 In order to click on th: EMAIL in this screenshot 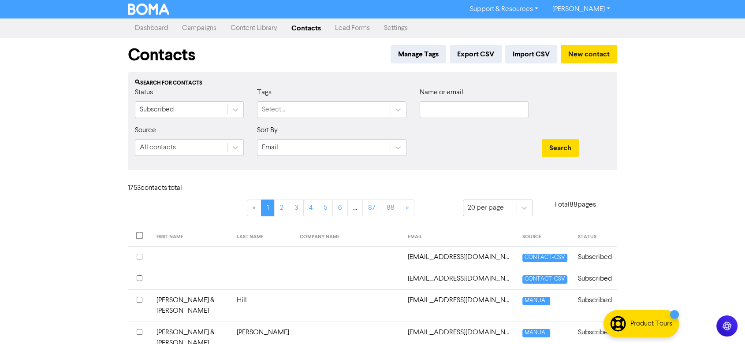, I will do `click(460, 237)`.